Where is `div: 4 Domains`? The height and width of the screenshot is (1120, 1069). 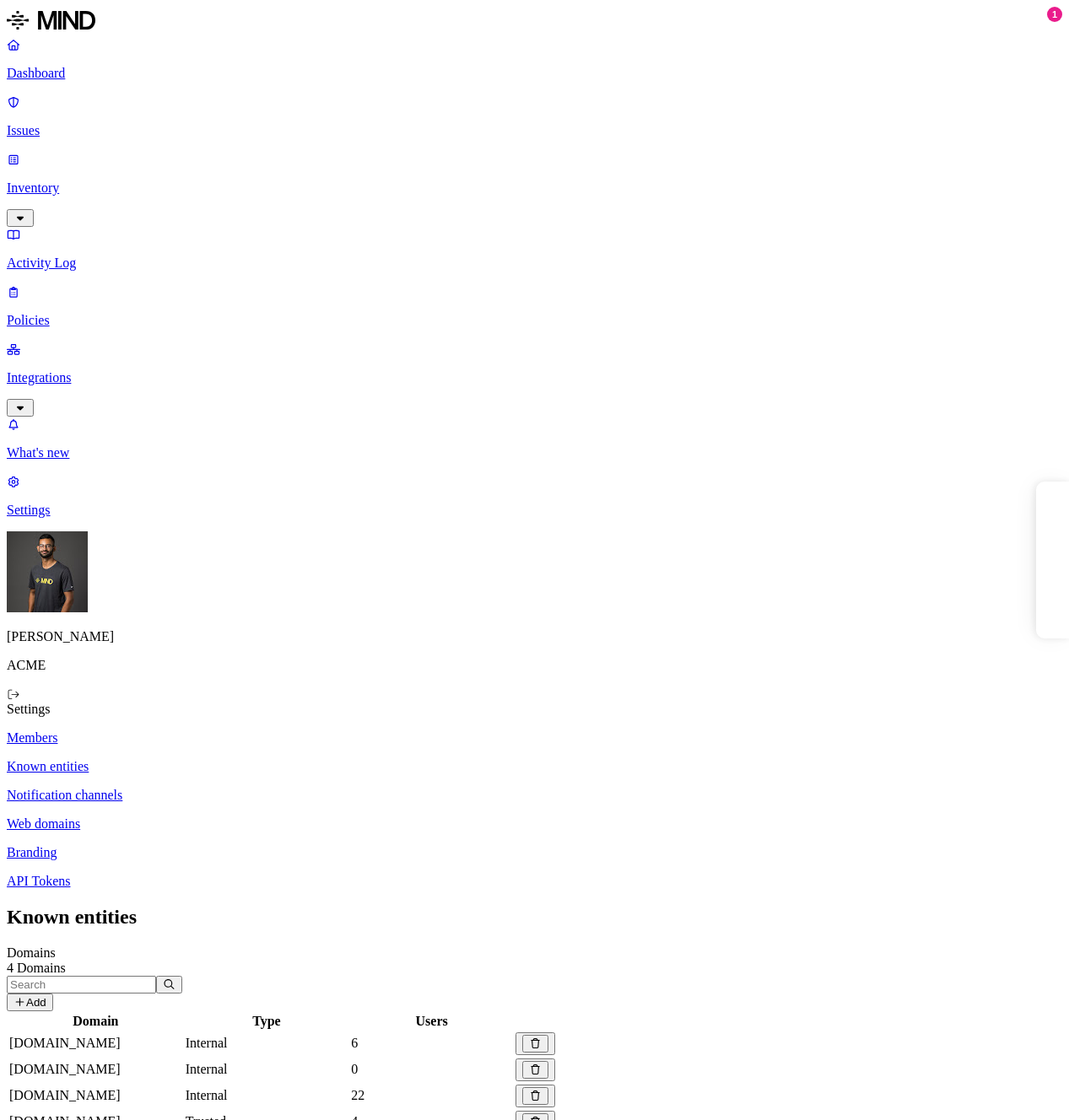 div: 4 Domains is located at coordinates (534, 968).